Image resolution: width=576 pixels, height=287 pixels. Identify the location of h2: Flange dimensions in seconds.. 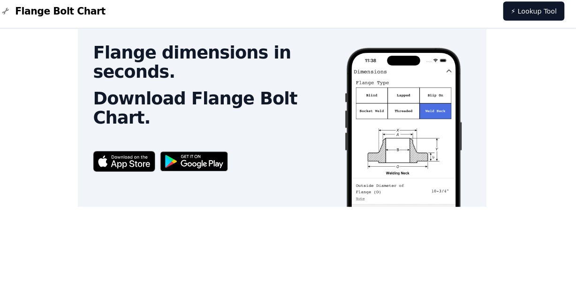
(218, 67).